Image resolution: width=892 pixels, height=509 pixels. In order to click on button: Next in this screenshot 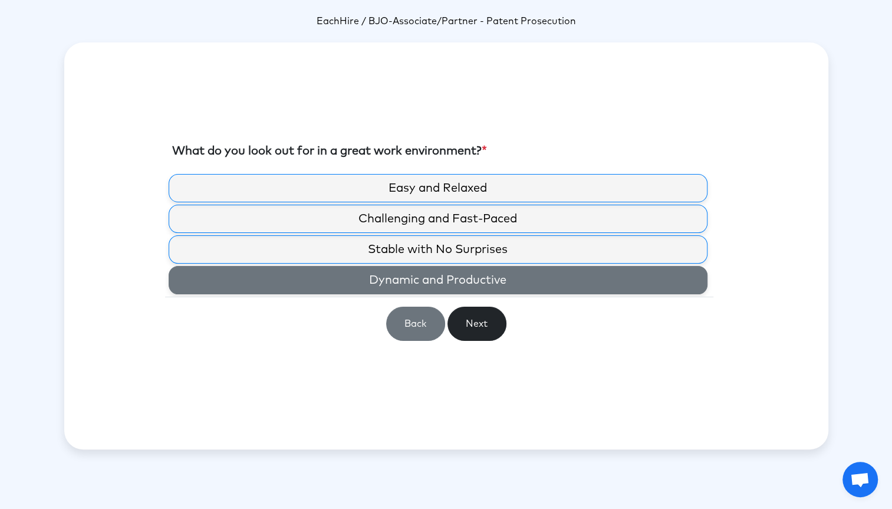, I will do `click(477, 324)`.